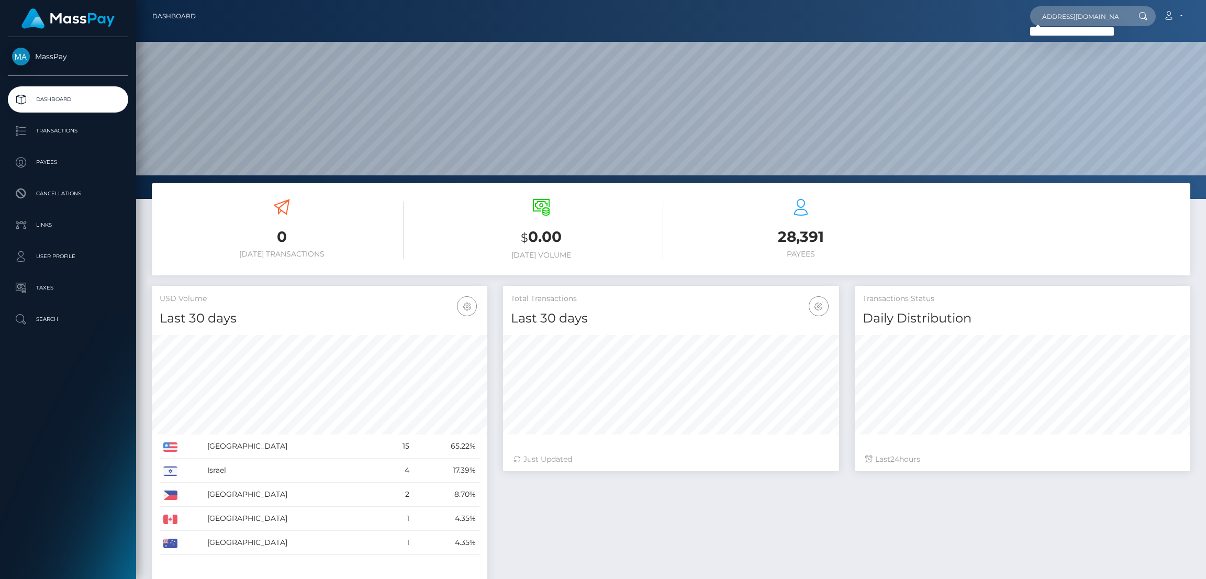 This screenshot has width=1206, height=579. What do you see at coordinates (170, 519) in the screenshot?
I see `img: CA.png` at bounding box center [170, 519].